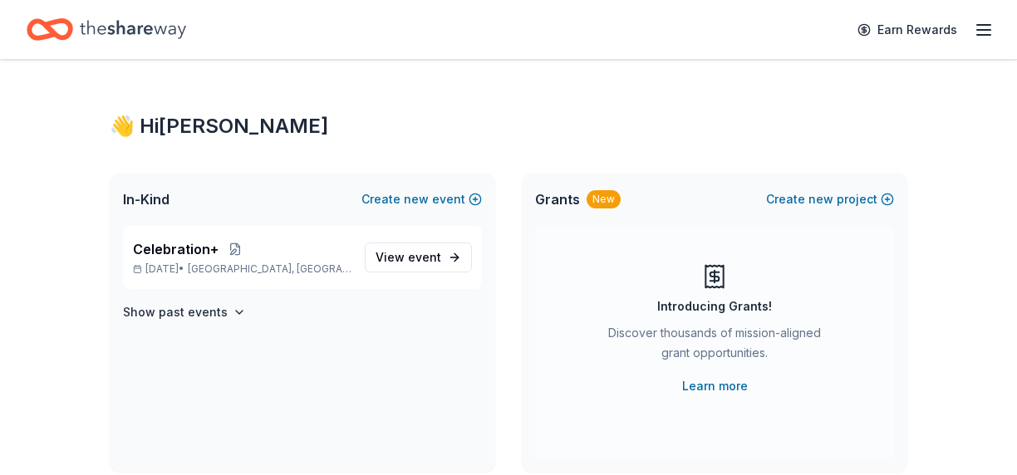  I want to click on span: Celebration+, so click(175, 249).